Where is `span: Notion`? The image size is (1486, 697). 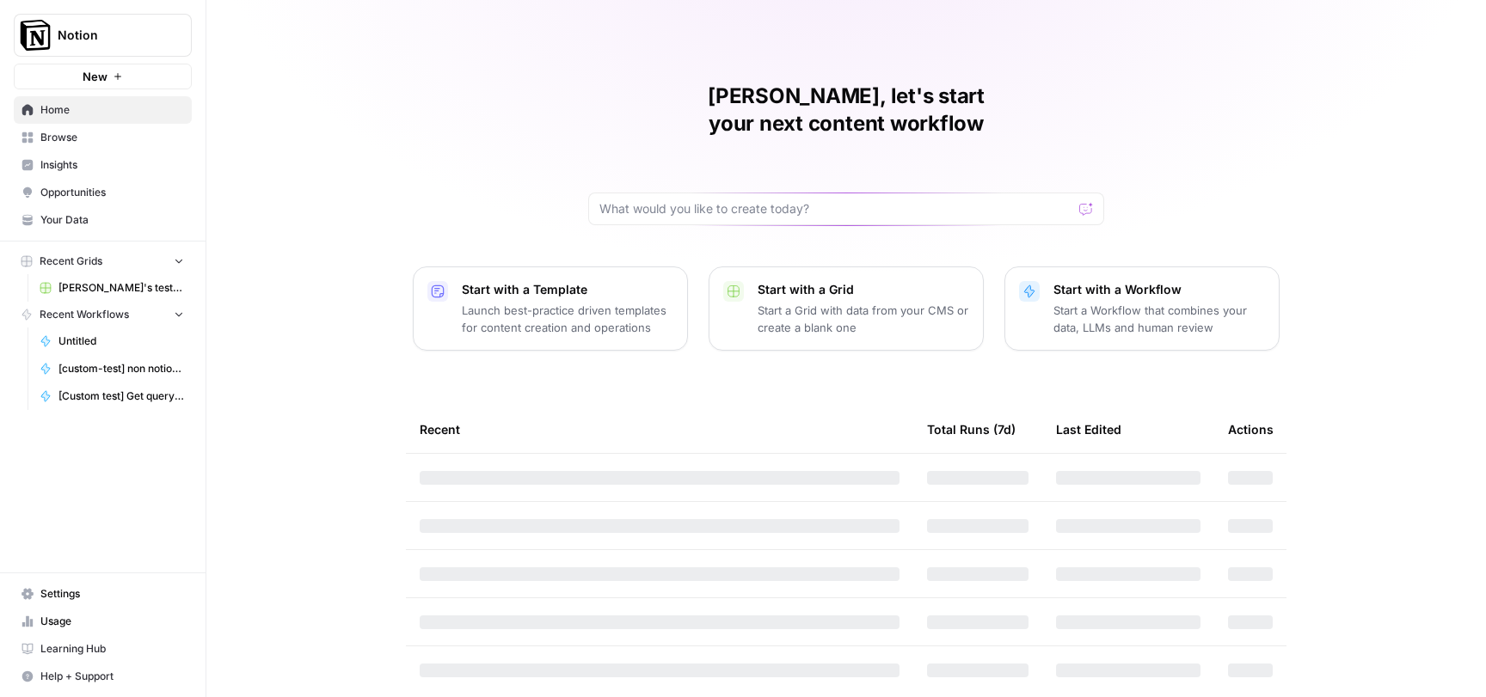
span: Notion is located at coordinates (109, 35).